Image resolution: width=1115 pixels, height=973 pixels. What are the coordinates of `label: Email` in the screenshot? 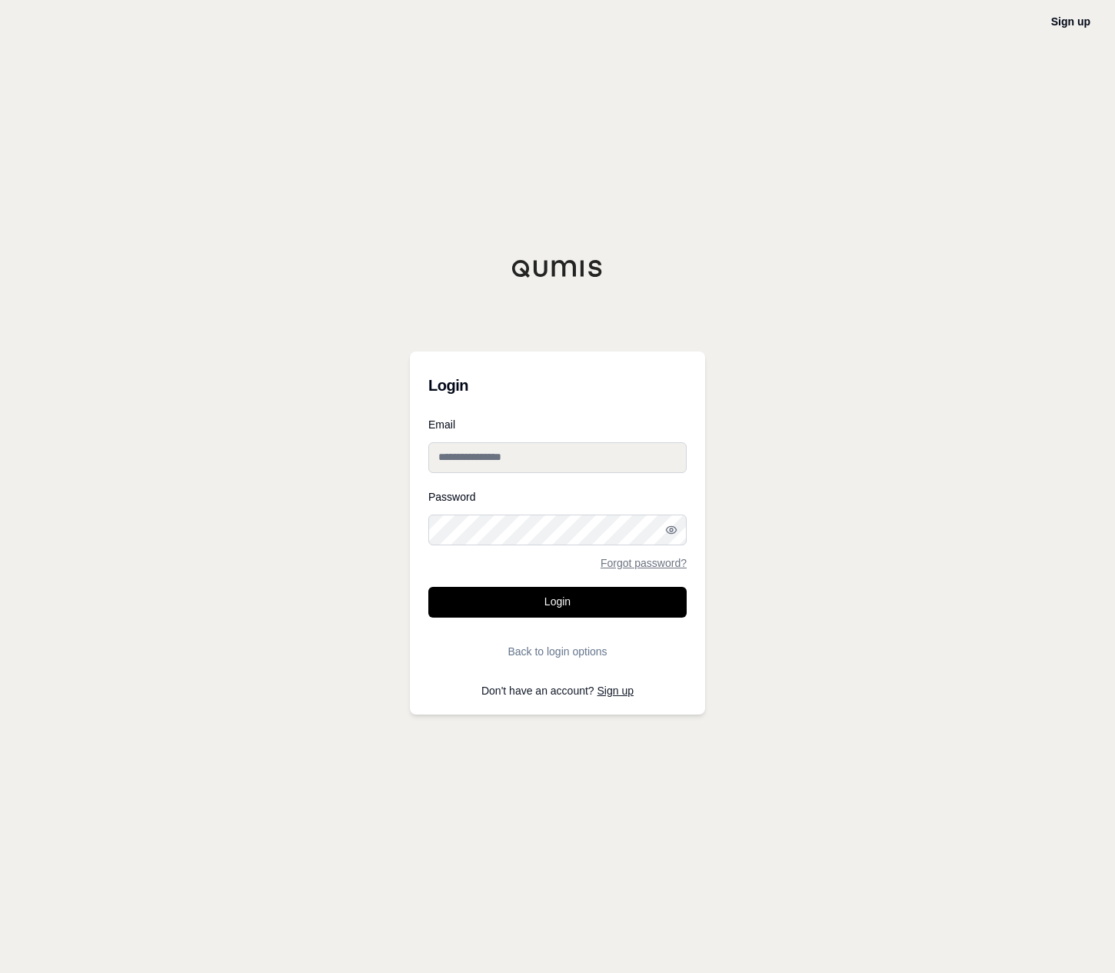 It's located at (557, 424).